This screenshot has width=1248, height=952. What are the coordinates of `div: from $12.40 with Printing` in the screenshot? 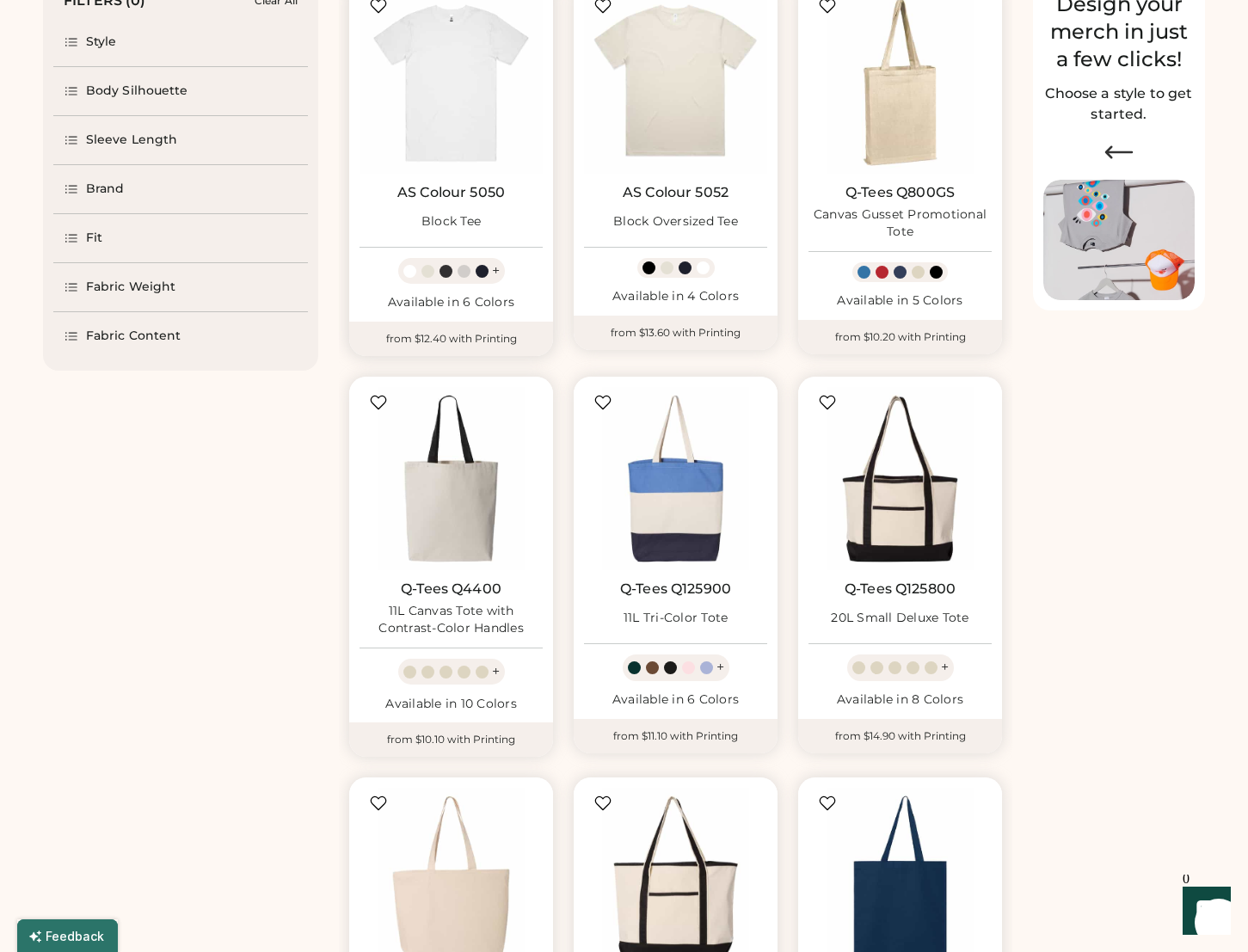 It's located at (451, 339).